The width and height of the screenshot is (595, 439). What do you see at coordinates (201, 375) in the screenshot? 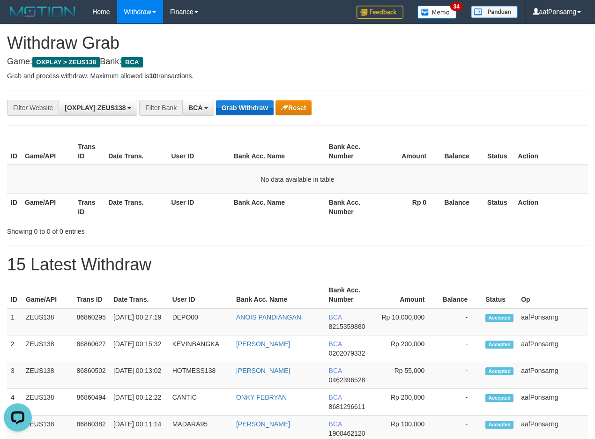
I see `td: HOTMESS138` at bounding box center [201, 375].